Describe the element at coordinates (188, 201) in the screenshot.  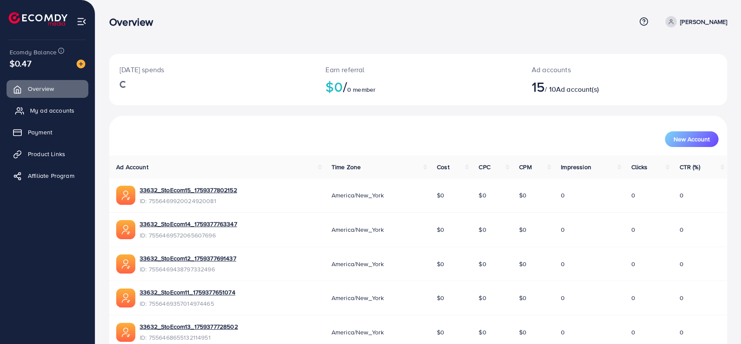
I see `span: ID: 7556469920024920081` at that location.